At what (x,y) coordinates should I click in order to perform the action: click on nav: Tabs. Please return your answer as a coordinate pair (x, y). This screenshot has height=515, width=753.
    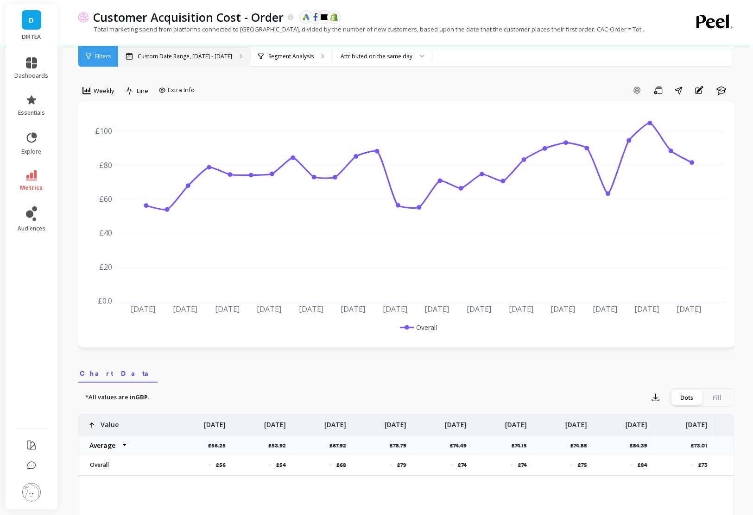
    Looking at the image, I should click on (406, 372).